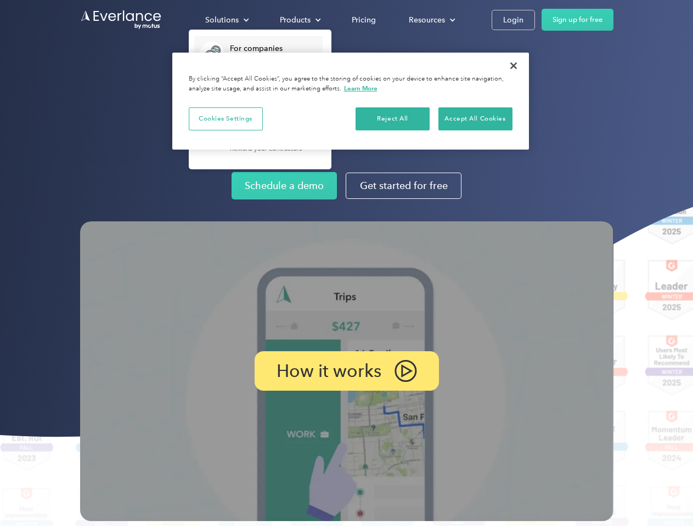 The height and width of the screenshot is (526, 693). What do you see at coordinates (284, 186) in the screenshot?
I see `a: Schedule a demo` at bounding box center [284, 186].